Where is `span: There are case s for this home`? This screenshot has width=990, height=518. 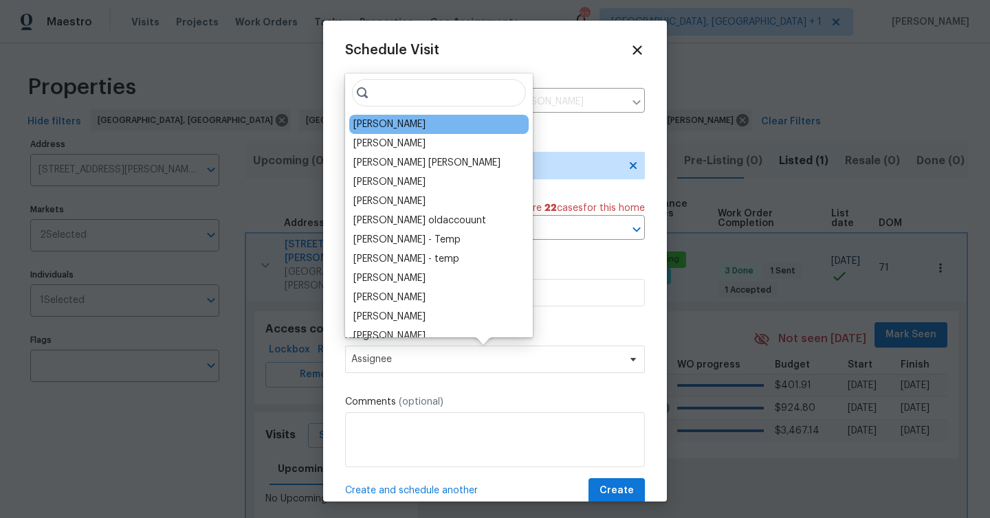 span: There are case s for this home is located at coordinates (573, 208).